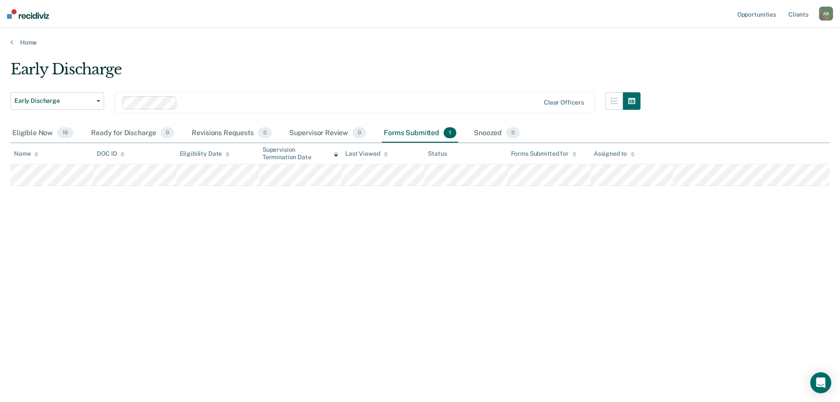  What do you see at coordinates (820, 383) in the screenshot?
I see `div: Open Intercom Messenger` at bounding box center [820, 383].